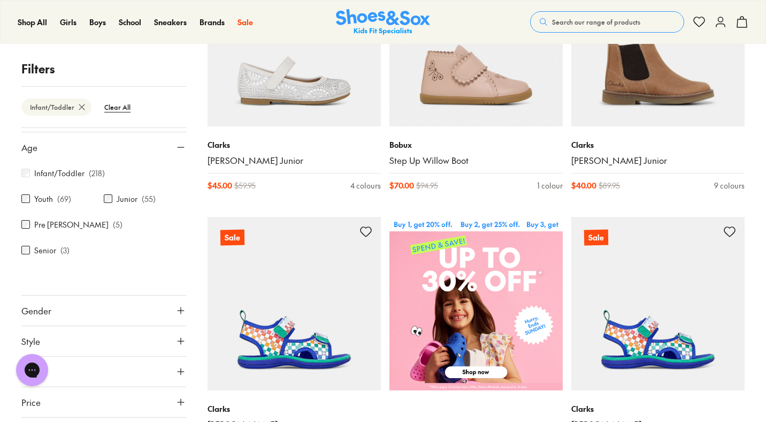 Image resolution: width=766 pixels, height=422 pixels. I want to click on p: ( 218 ), so click(97, 173).